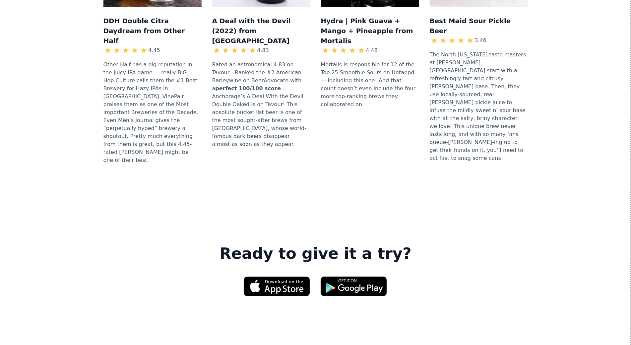  What do you see at coordinates (372, 50) in the screenshot?
I see `div: 4.48` at bounding box center [372, 50].